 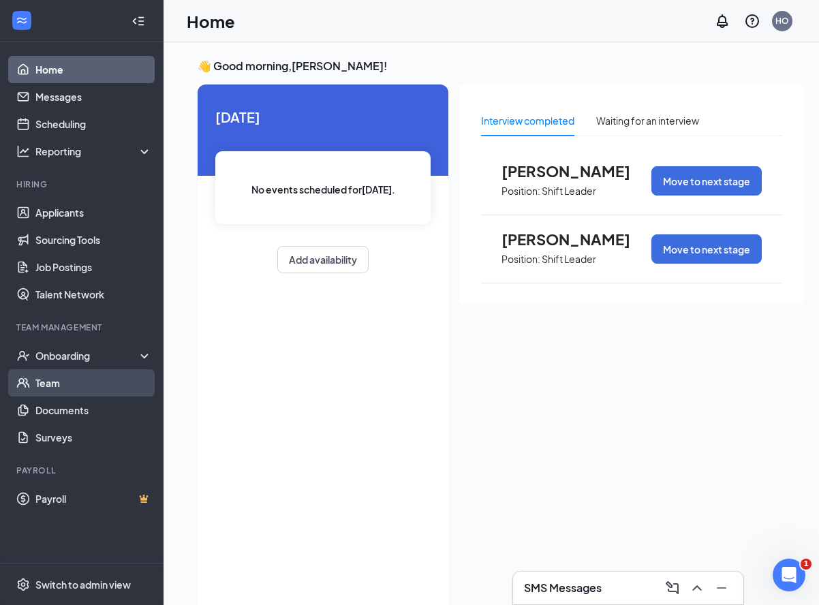 I want to click on span: 1, so click(x=806, y=564).